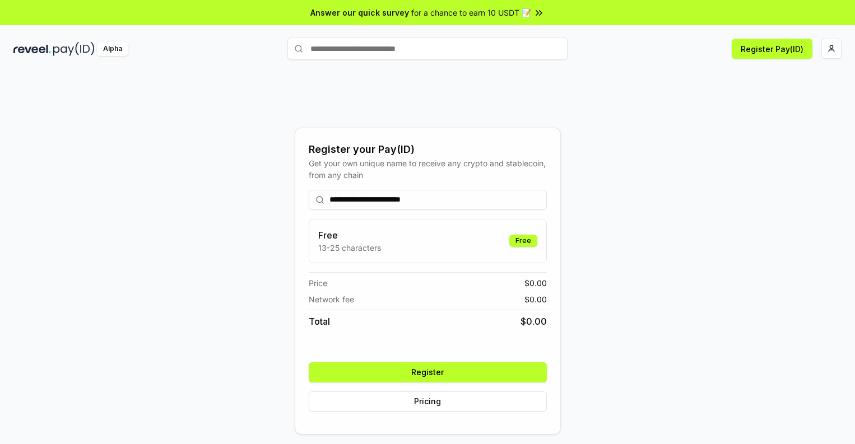  Describe the element at coordinates (428, 150) in the screenshot. I see `div: Register your Pay(ID)` at that location.